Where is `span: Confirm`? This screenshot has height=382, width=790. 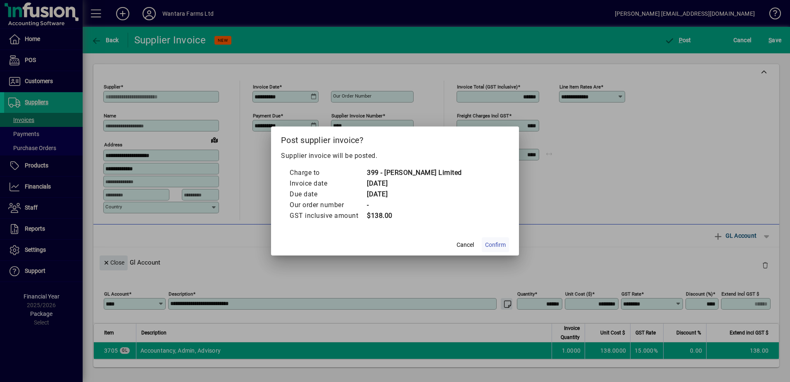
span: Confirm is located at coordinates (495, 245).